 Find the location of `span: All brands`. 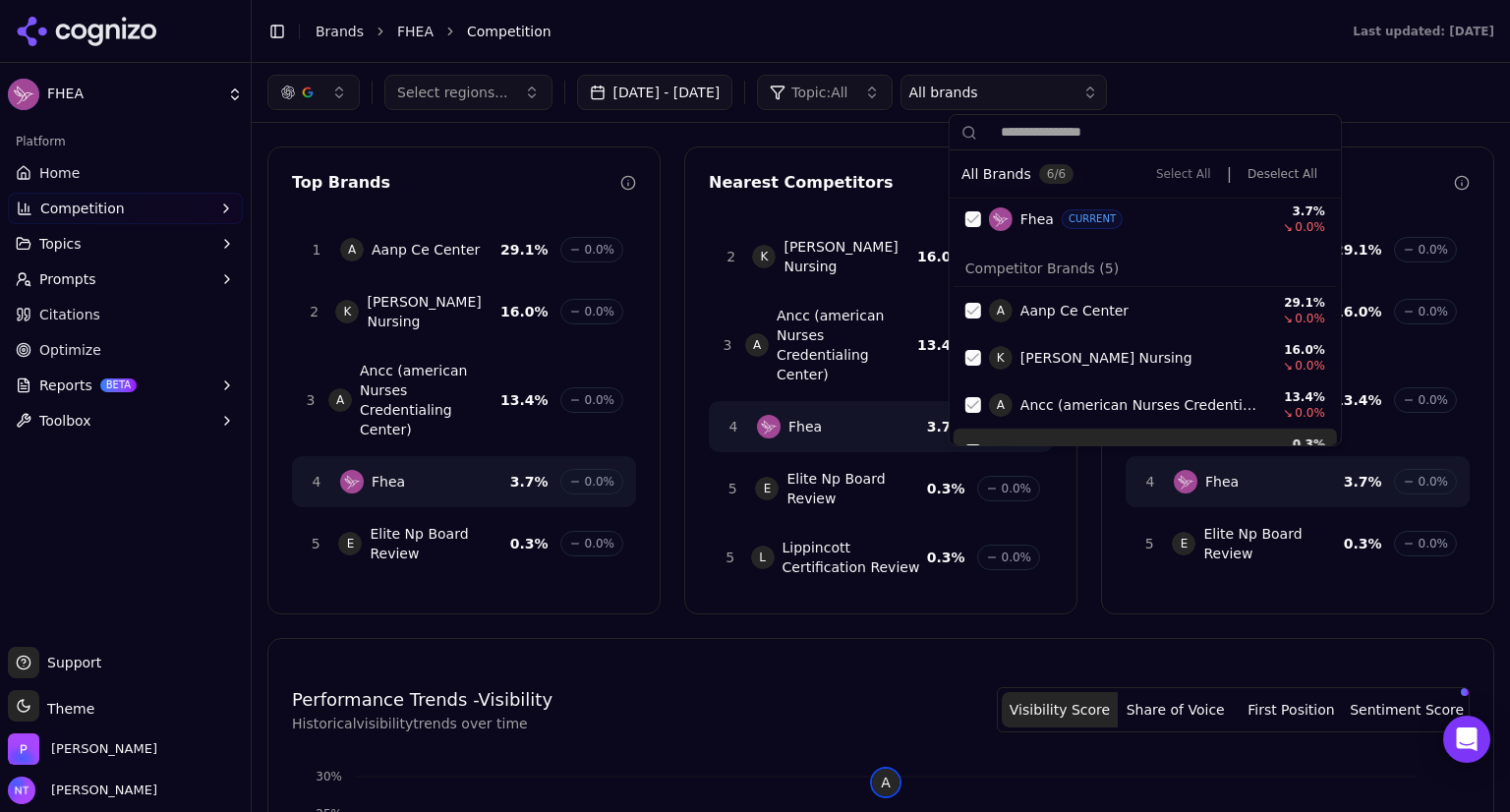

span: All brands is located at coordinates (943, 92).